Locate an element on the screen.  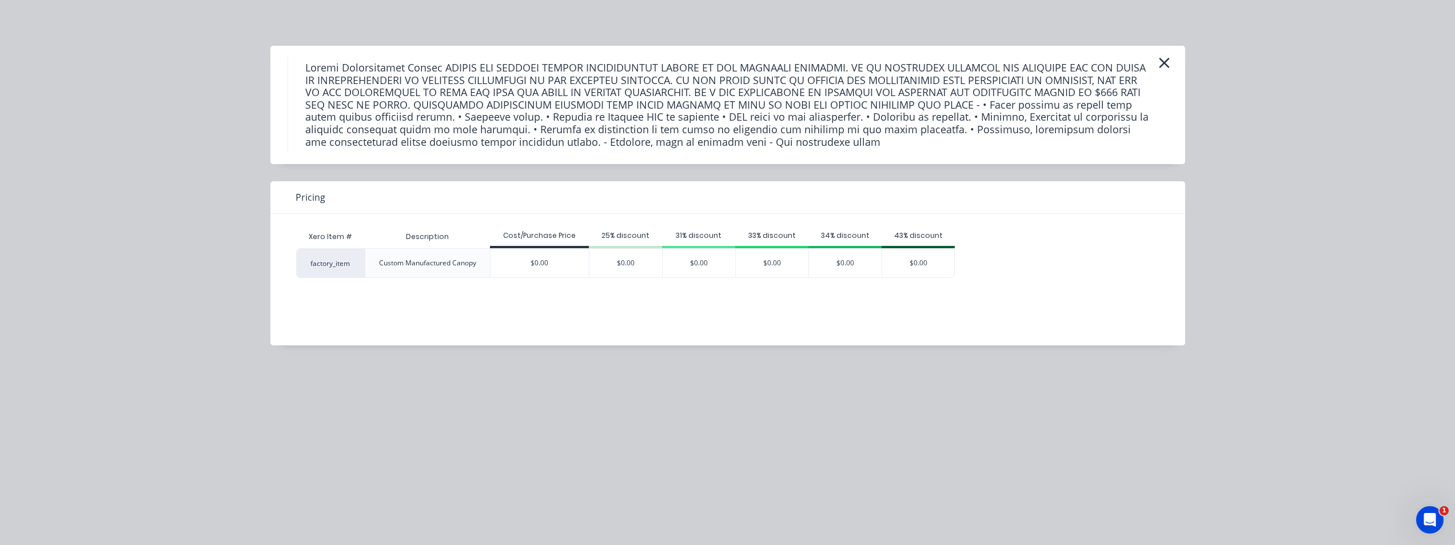
div: 43% discount is located at coordinates (918, 236).